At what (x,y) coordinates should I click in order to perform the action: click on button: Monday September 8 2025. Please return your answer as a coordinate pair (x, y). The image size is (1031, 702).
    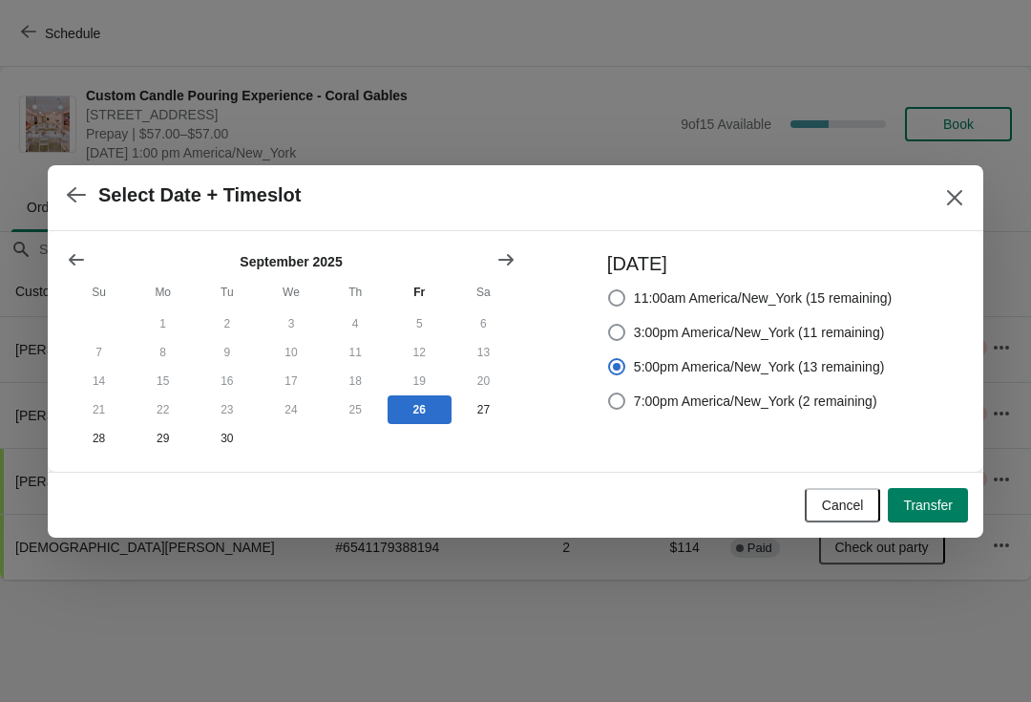
    Looking at the image, I should click on (162, 352).